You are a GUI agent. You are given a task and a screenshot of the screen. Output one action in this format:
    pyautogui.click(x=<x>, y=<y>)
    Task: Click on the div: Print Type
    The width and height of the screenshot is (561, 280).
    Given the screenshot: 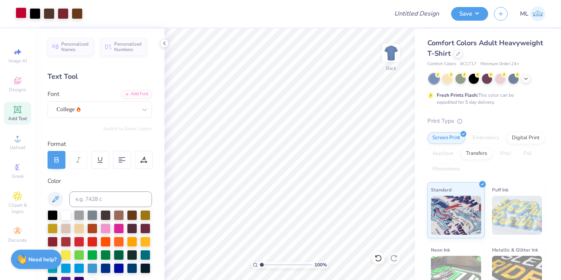 What is the action you would take?
    pyautogui.click(x=486, y=121)
    